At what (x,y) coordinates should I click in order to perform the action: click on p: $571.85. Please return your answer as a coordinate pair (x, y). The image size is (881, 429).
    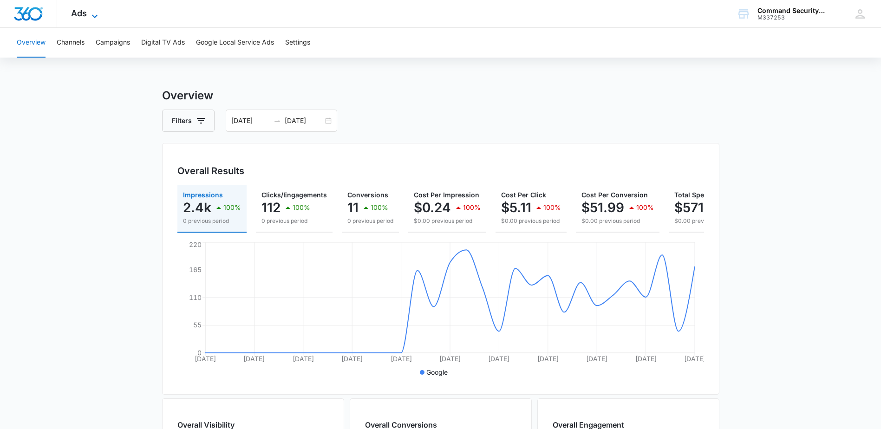
    Looking at the image, I should click on (699, 208).